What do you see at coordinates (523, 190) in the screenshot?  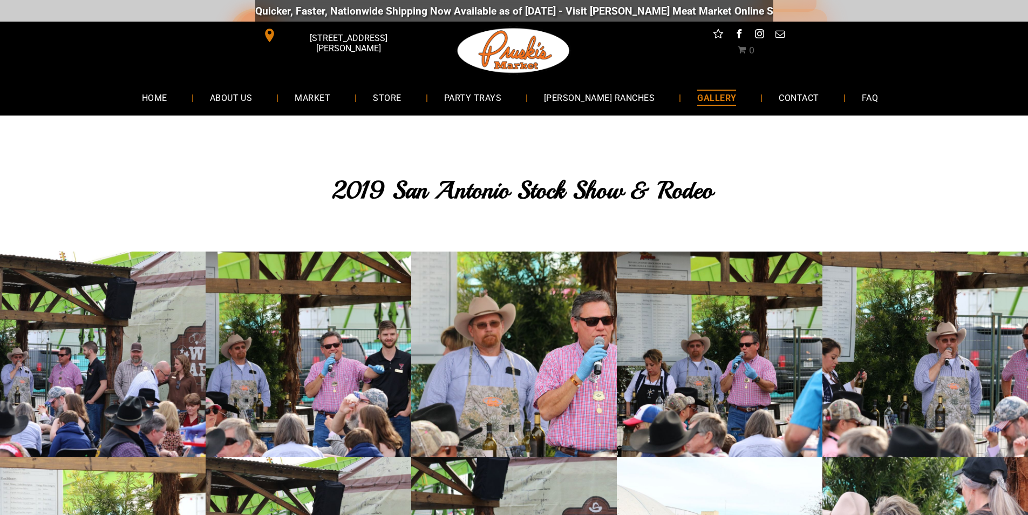 I see `span: 2019 San Antonio Stock Show & Rodeo` at bounding box center [523, 190].